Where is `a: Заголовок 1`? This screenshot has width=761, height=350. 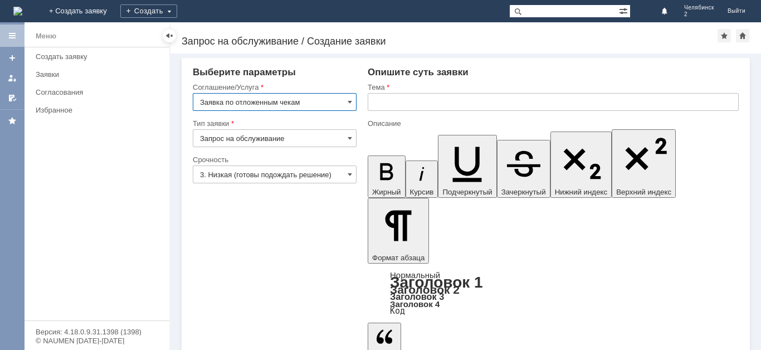 a: Заголовок 1 is located at coordinates (436, 282).